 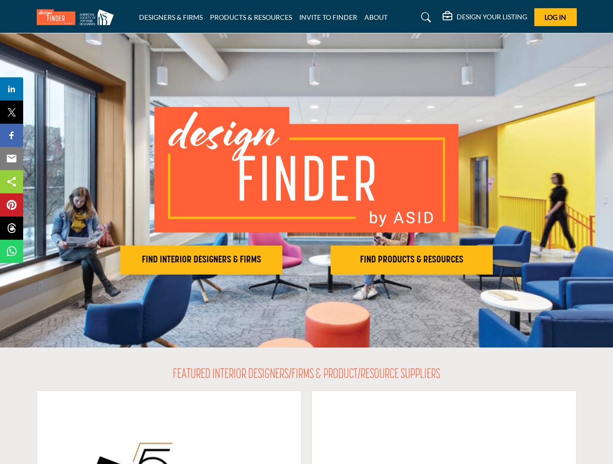 I want to click on a: PRODUCTS & RESOURCES, so click(x=251, y=17).